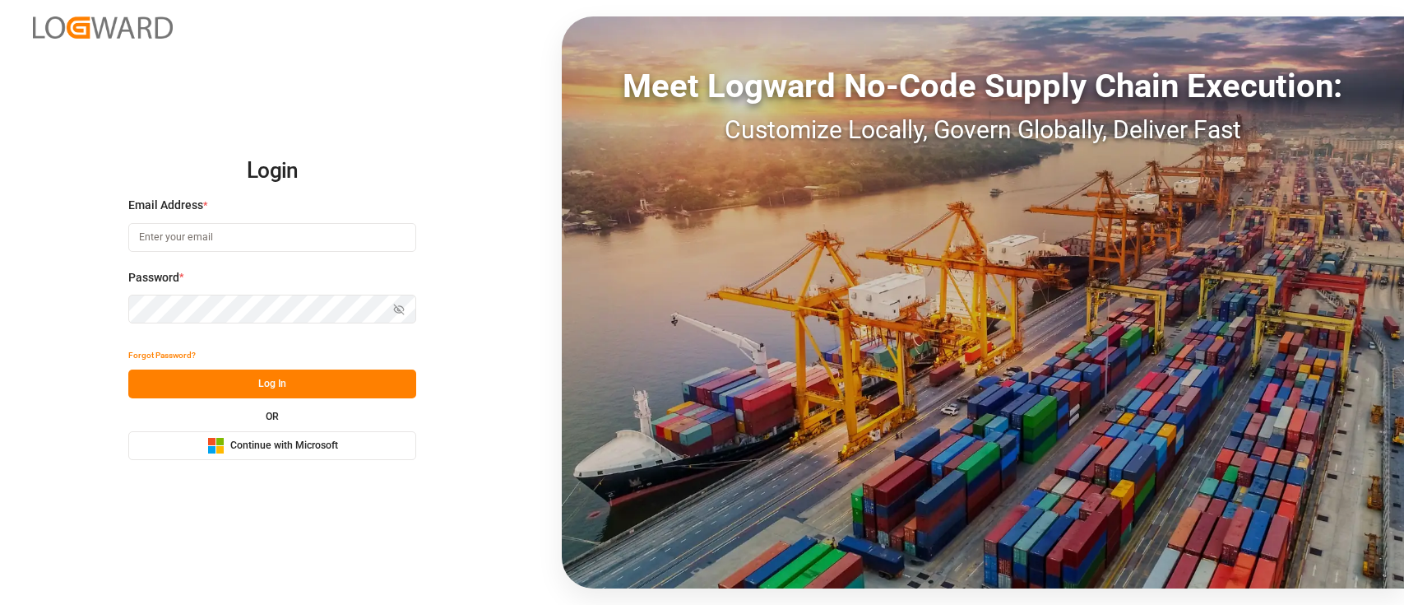 This screenshot has width=1404, height=605. I want to click on span: Continue with Microsoft, so click(284, 446).